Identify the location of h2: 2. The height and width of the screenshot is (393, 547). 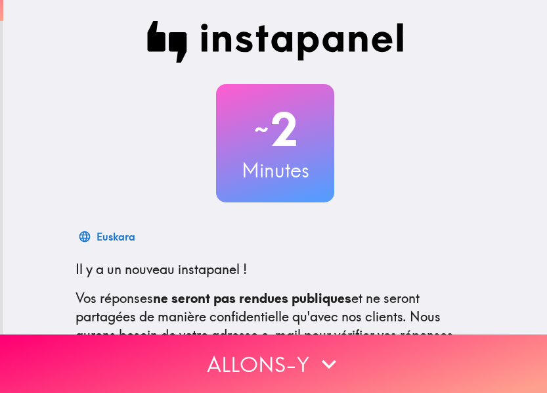
(275, 129).